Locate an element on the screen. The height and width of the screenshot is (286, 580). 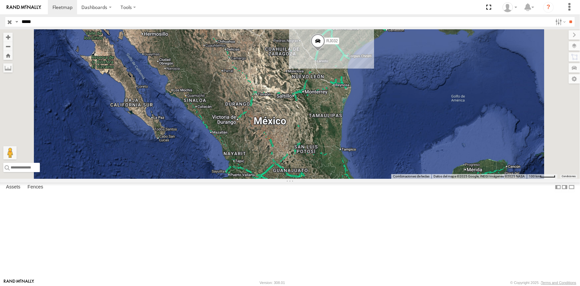
button: Escala del mapa: 100 km por 42 píxeles is located at coordinates (543, 176).